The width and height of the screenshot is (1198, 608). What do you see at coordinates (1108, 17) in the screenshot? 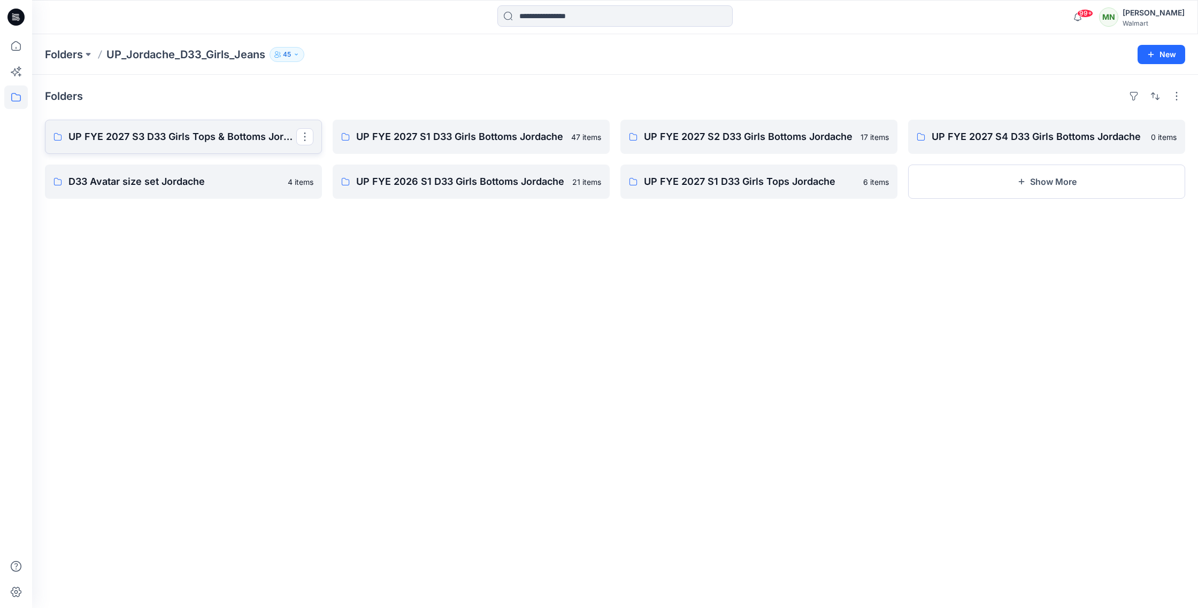
I see `div: MN` at bounding box center [1108, 17].